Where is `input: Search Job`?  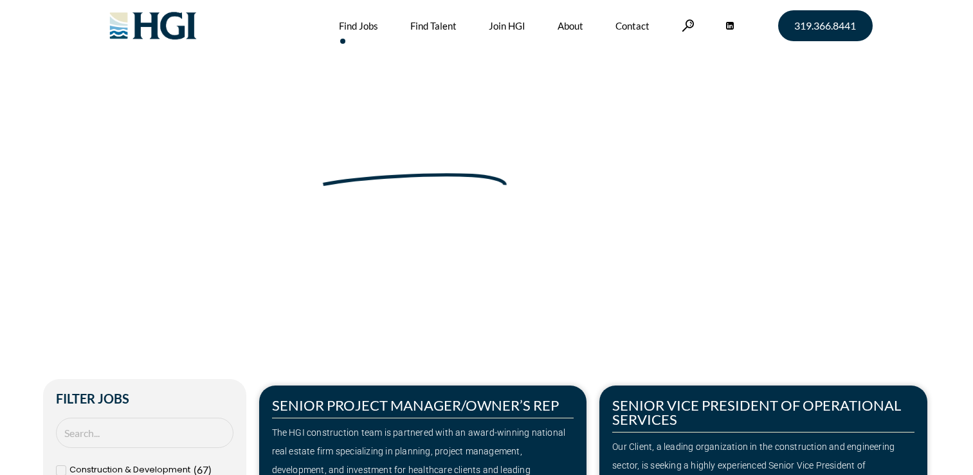
input: Search Job is located at coordinates (145, 432).